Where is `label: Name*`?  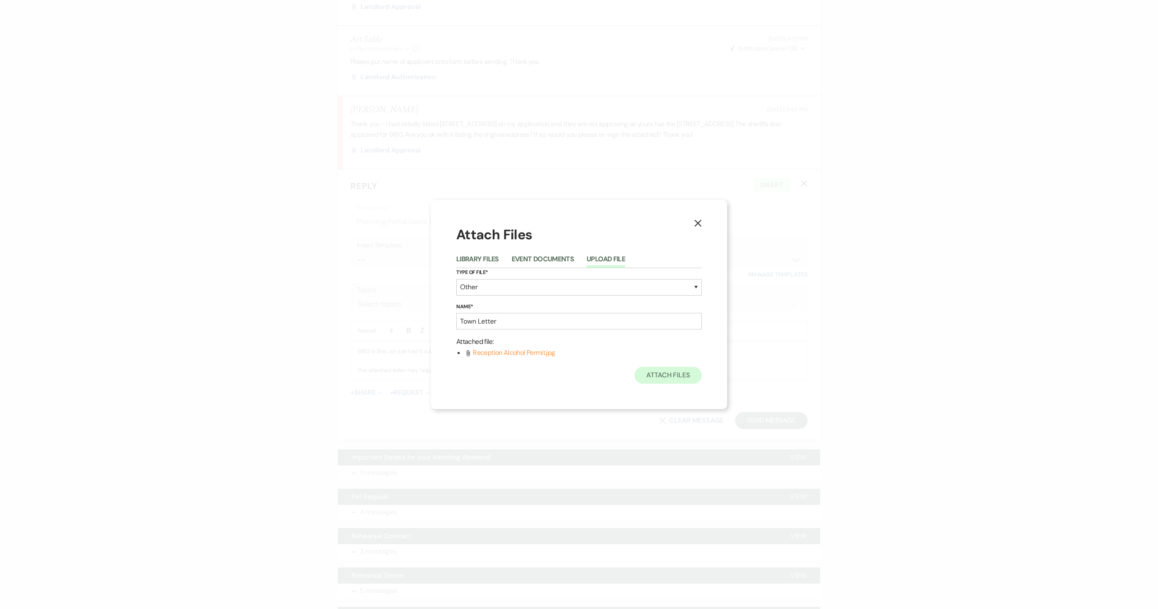 label: Name* is located at coordinates (579, 307).